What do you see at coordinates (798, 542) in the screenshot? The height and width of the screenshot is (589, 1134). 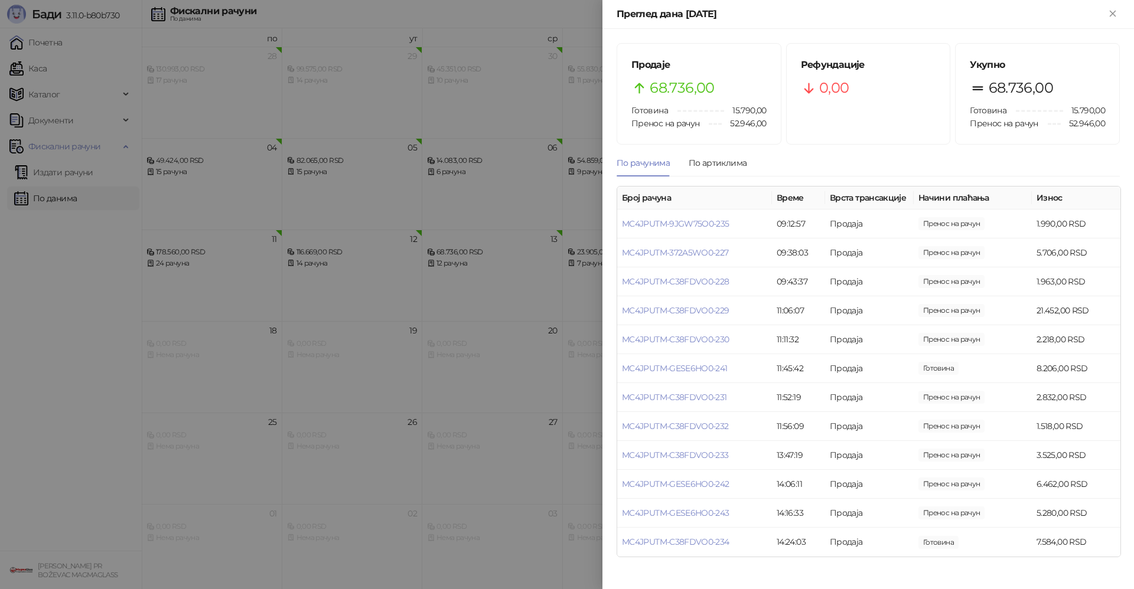 I see `td: 14:24:03` at bounding box center [798, 542].